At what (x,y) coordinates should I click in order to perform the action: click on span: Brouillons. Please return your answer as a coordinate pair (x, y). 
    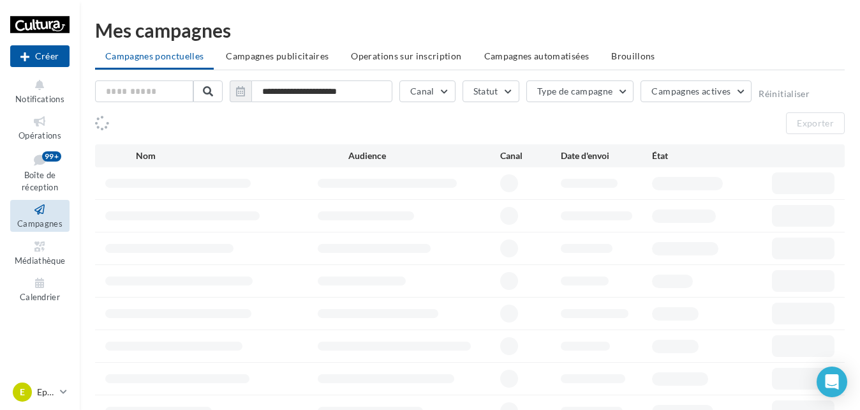
    Looking at the image, I should click on (633, 56).